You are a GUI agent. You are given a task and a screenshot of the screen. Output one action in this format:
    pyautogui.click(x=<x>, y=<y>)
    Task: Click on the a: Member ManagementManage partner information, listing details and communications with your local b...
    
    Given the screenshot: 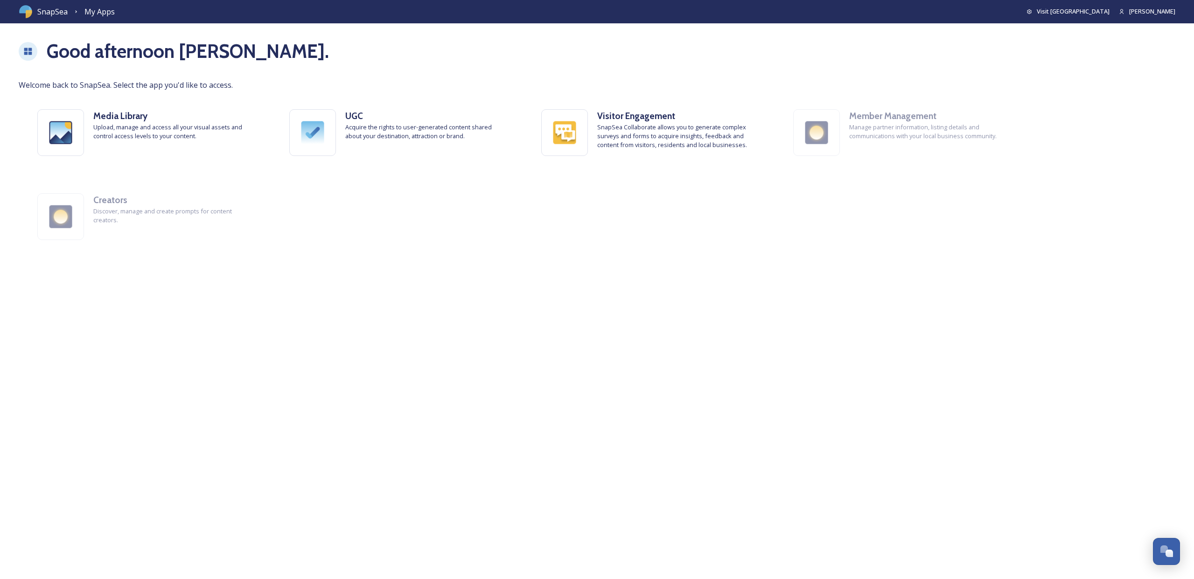 What is the action you would take?
    pyautogui.click(x=901, y=133)
    